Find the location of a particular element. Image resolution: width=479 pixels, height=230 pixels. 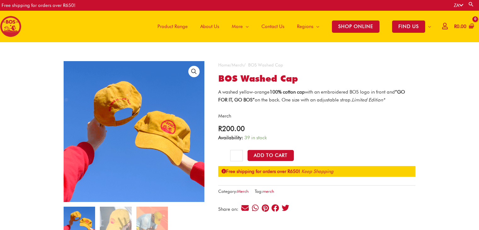

button: Add to Cart is located at coordinates (271, 155).